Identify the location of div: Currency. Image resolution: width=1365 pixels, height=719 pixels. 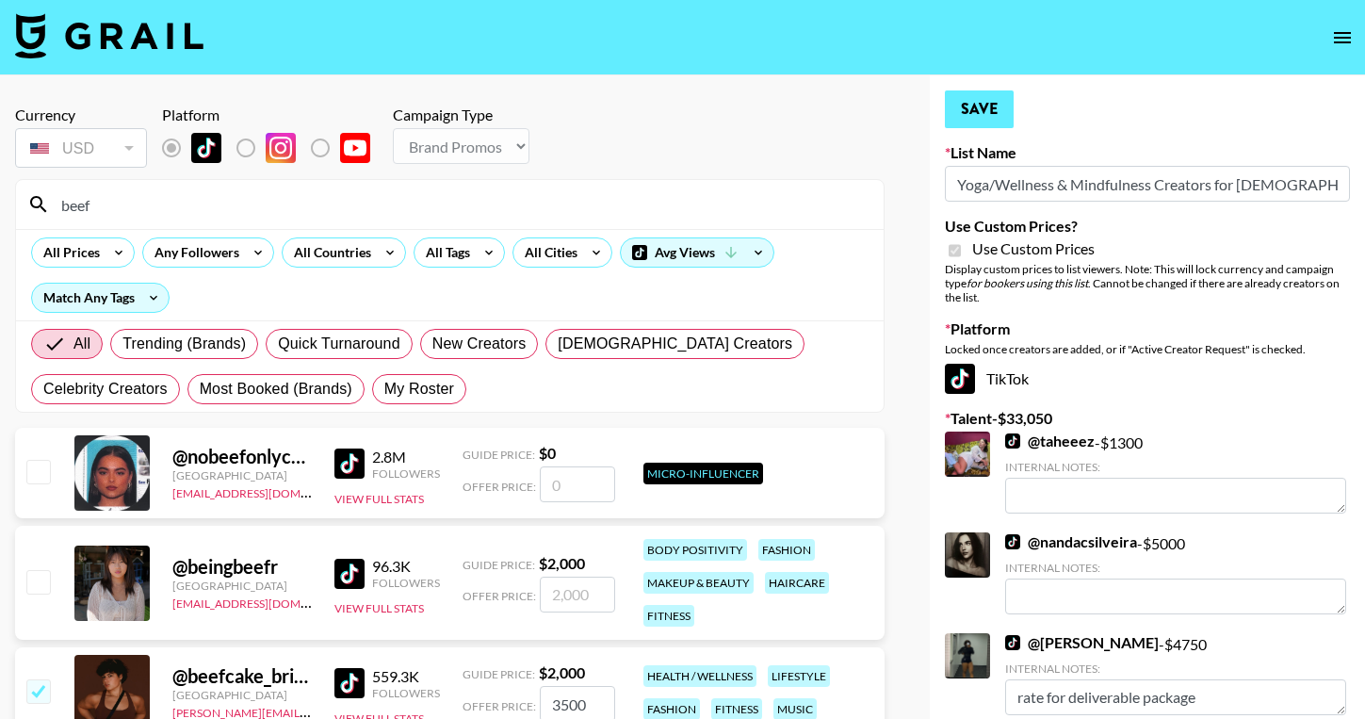
(81, 115).